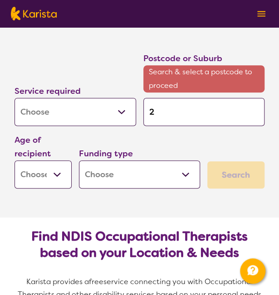  What do you see at coordinates (261, 14) in the screenshot?
I see `img: menu` at bounding box center [261, 14].